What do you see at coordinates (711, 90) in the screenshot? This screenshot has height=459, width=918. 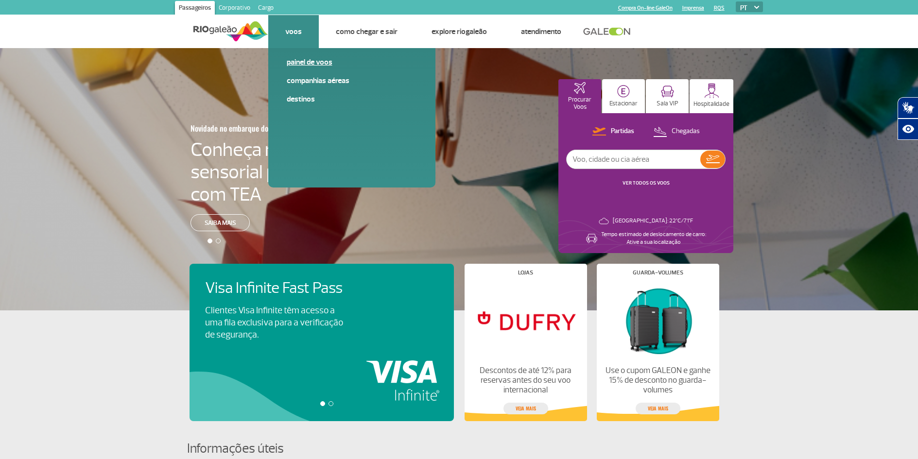 I see `img: hospitality.svg` at bounding box center [711, 90].